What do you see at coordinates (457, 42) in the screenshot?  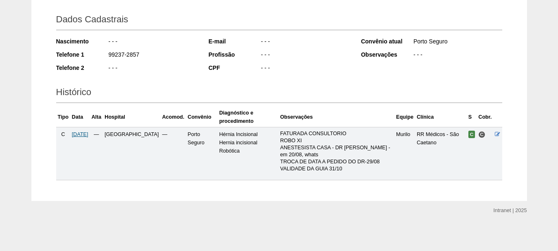 I see `div: Porto Seguro` at bounding box center [457, 42].